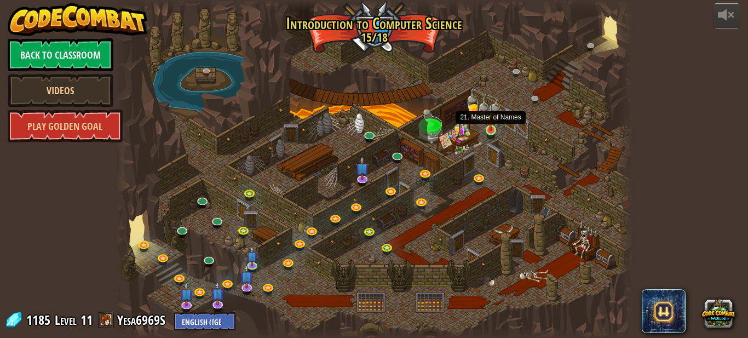 This screenshot has width=748, height=338. I want to click on span: 11, so click(87, 320).